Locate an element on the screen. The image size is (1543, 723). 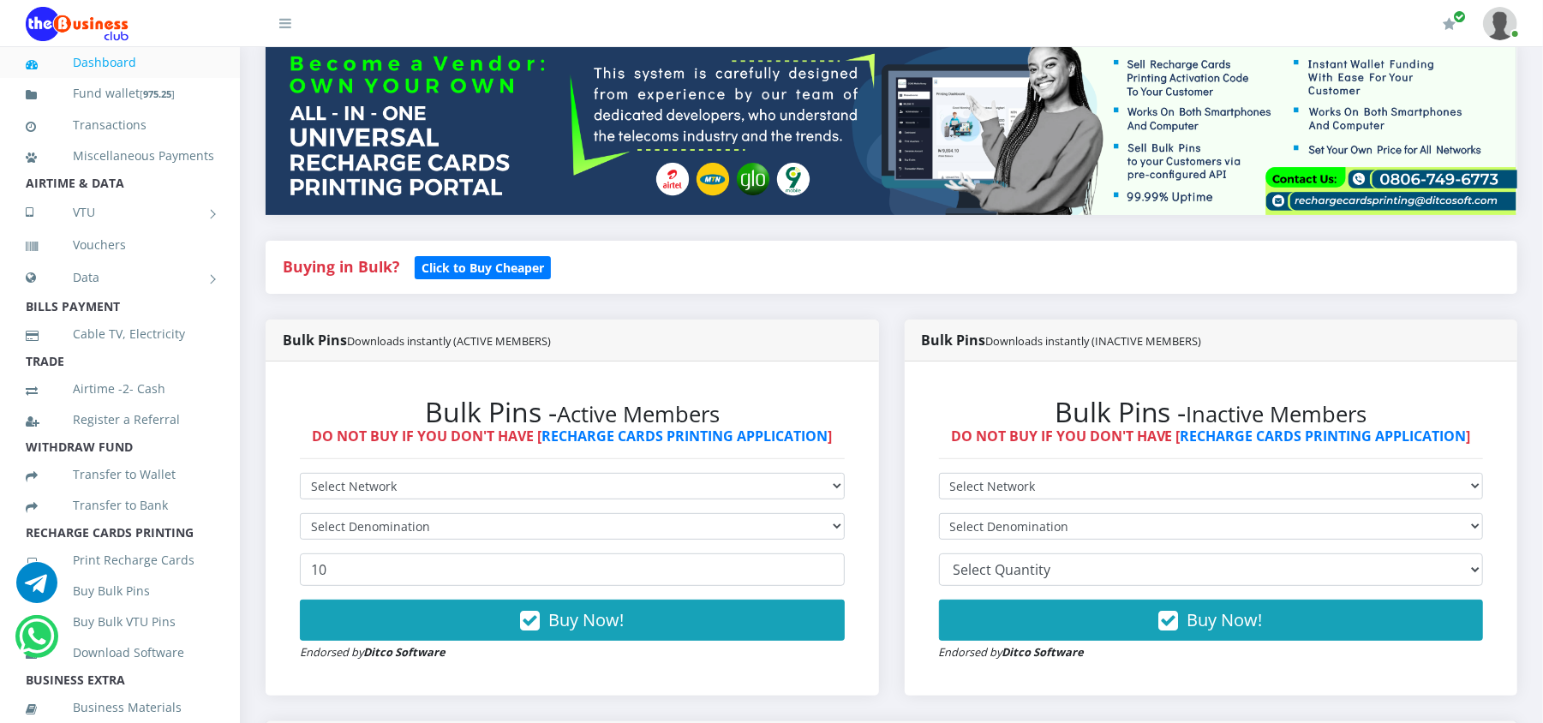
a: Buy Bulk Pins is located at coordinates (120, 591).